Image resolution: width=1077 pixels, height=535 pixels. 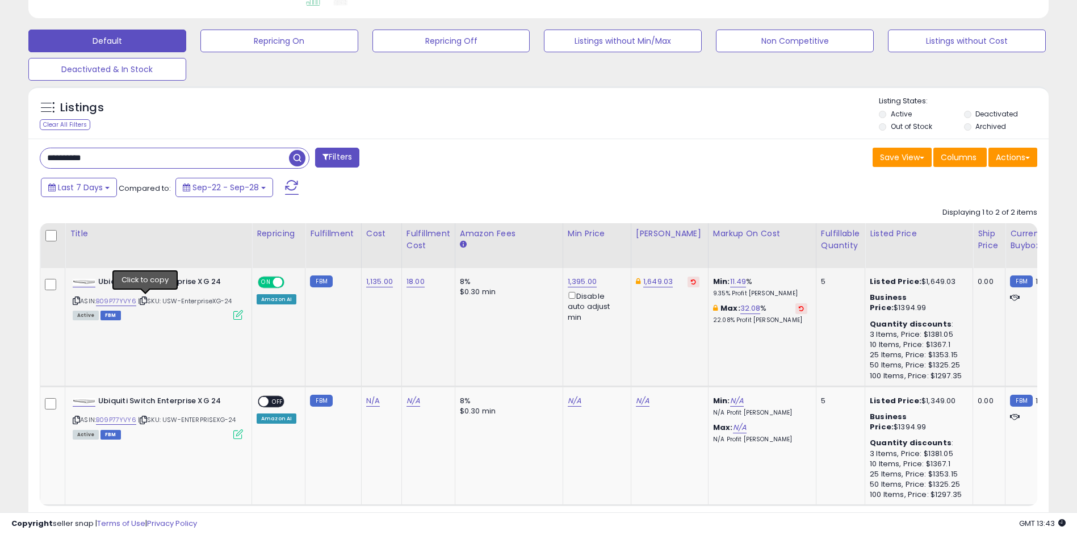 What do you see at coordinates (917, 365) in the screenshot?
I see `div: 50 Items, Price: $1325.25` at bounding box center [917, 365].